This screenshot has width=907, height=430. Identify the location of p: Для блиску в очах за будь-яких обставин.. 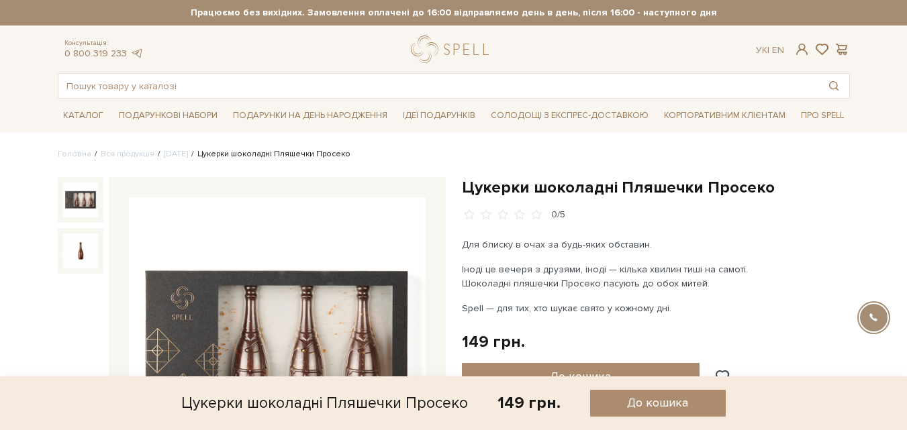
(619, 244).